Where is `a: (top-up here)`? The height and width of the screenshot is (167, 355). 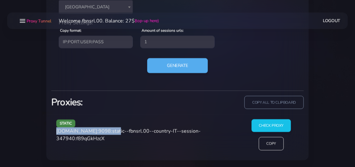
a: (top-up here) is located at coordinates (146, 21).